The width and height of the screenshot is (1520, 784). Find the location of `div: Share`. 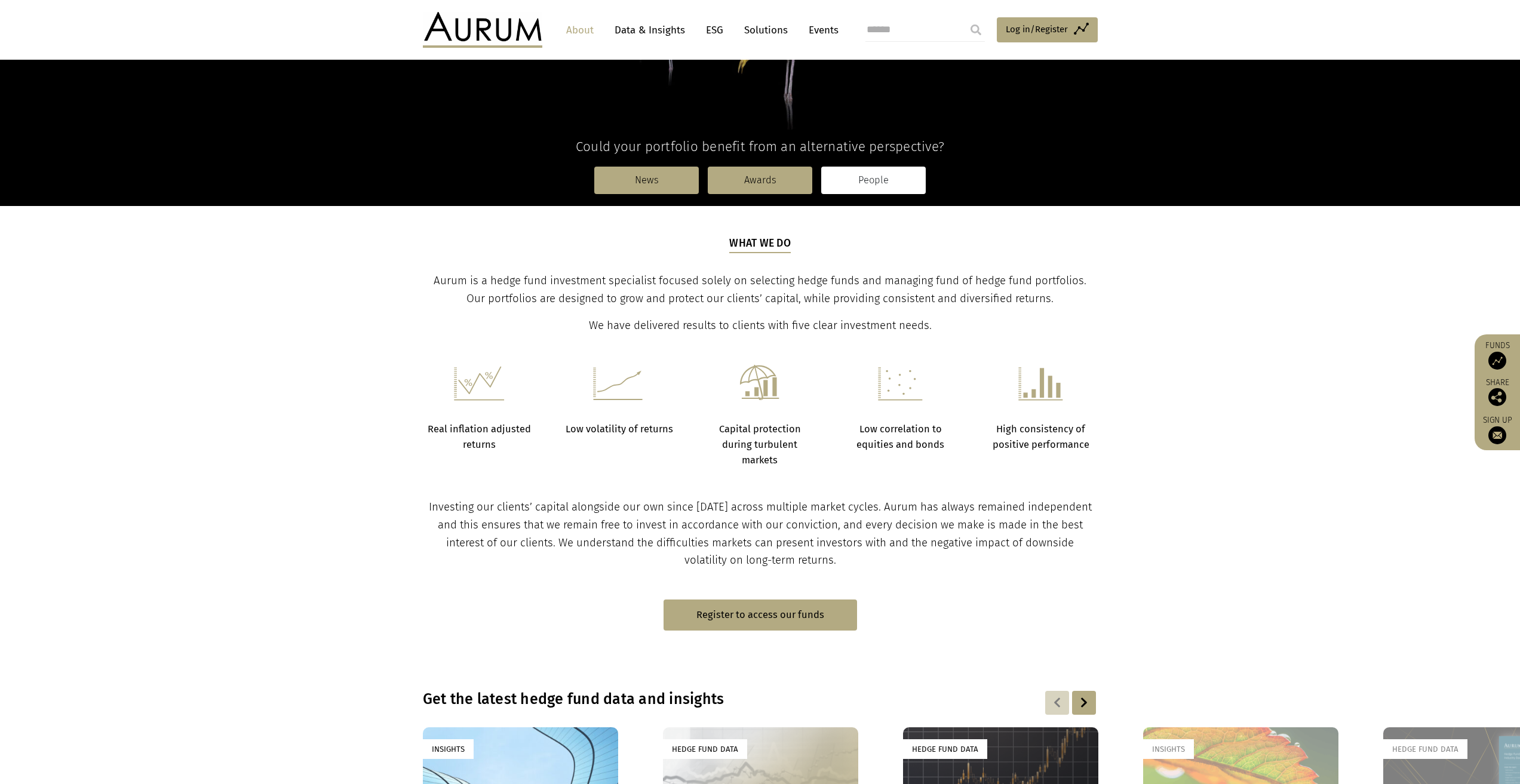

div: Share is located at coordinates (1498, 392).